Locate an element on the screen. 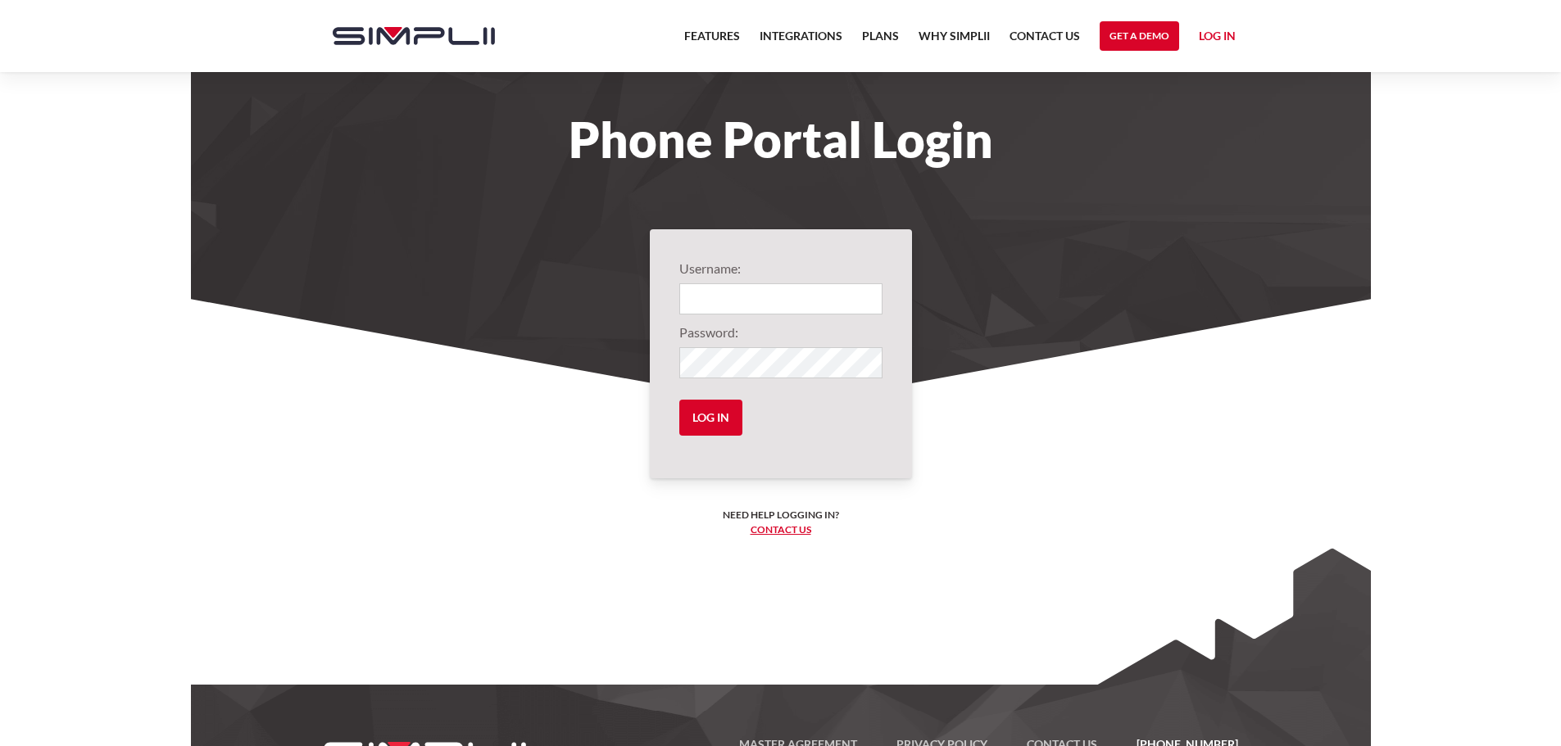  a: Features is located at coordinates (712, 41).